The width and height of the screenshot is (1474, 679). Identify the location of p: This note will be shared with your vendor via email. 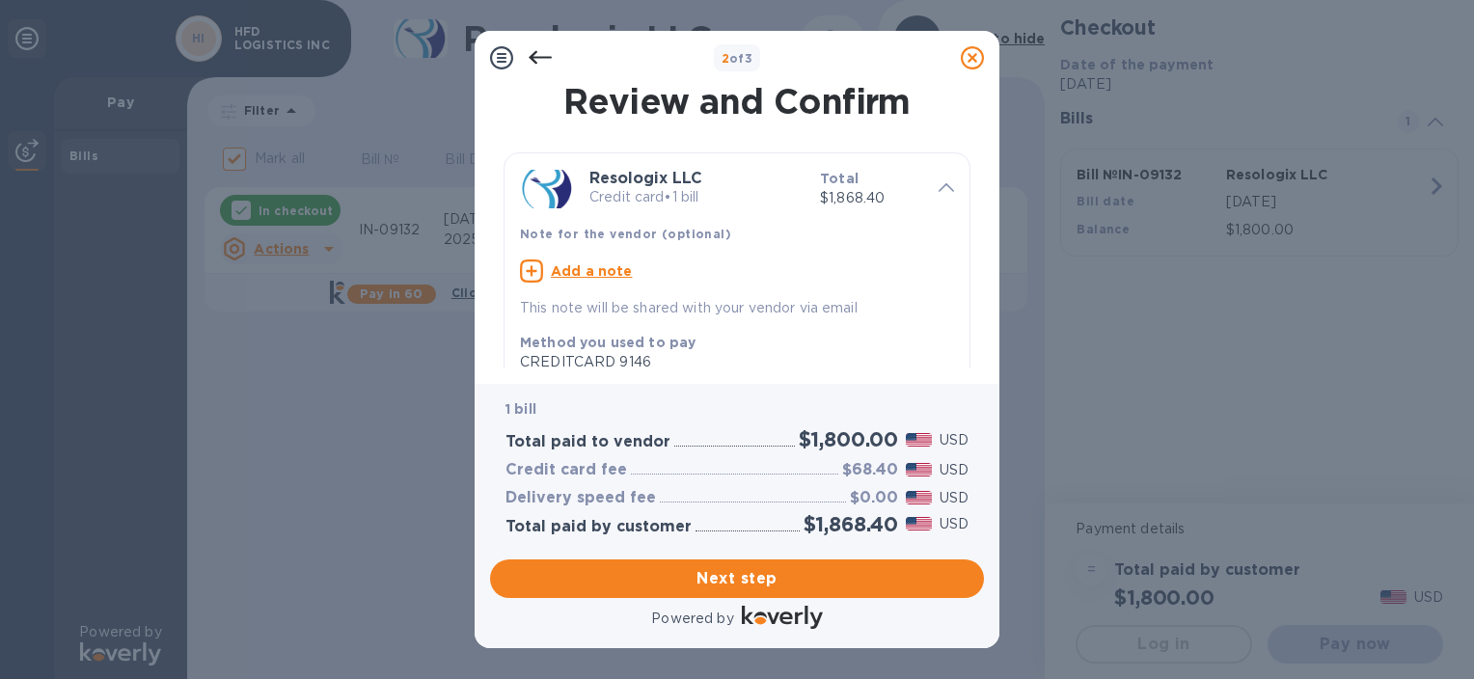
(737, 308).